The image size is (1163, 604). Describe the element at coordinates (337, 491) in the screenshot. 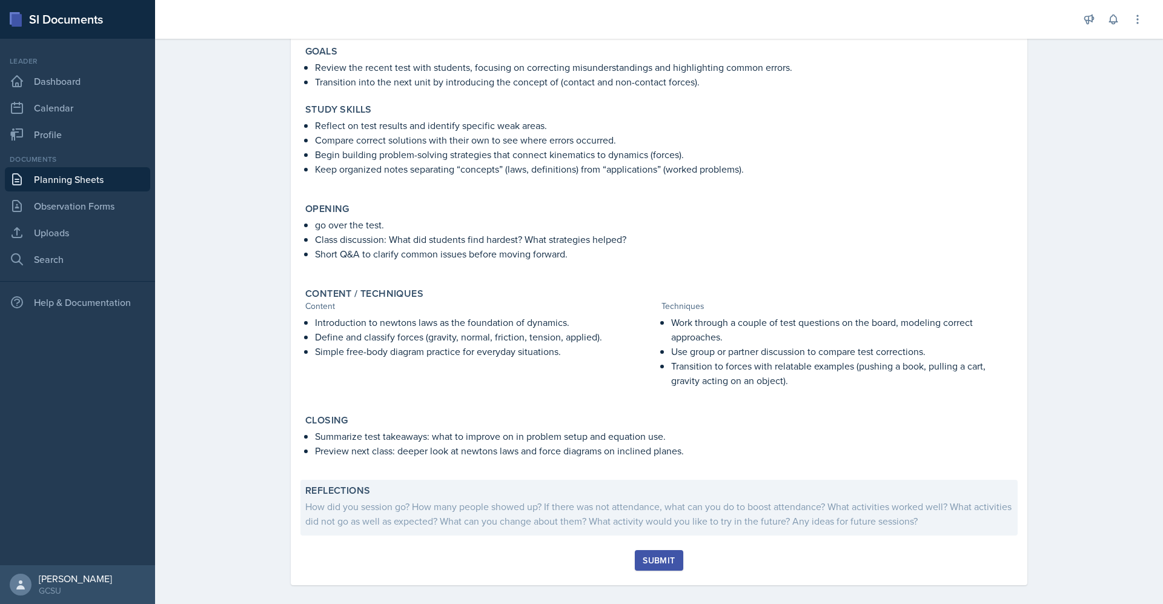

I see `label: Reflections` at that location.